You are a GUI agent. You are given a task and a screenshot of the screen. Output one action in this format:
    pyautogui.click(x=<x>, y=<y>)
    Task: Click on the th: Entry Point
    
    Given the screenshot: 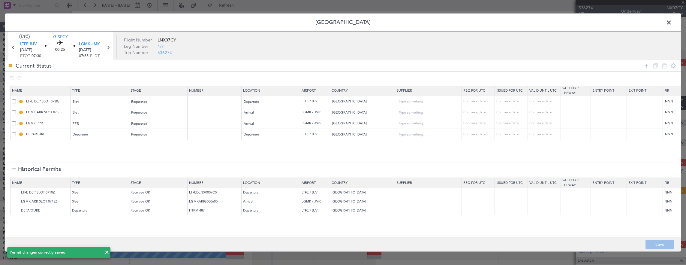 What is the action you would take?
    pyautogui.click(x=609, y=183)
    